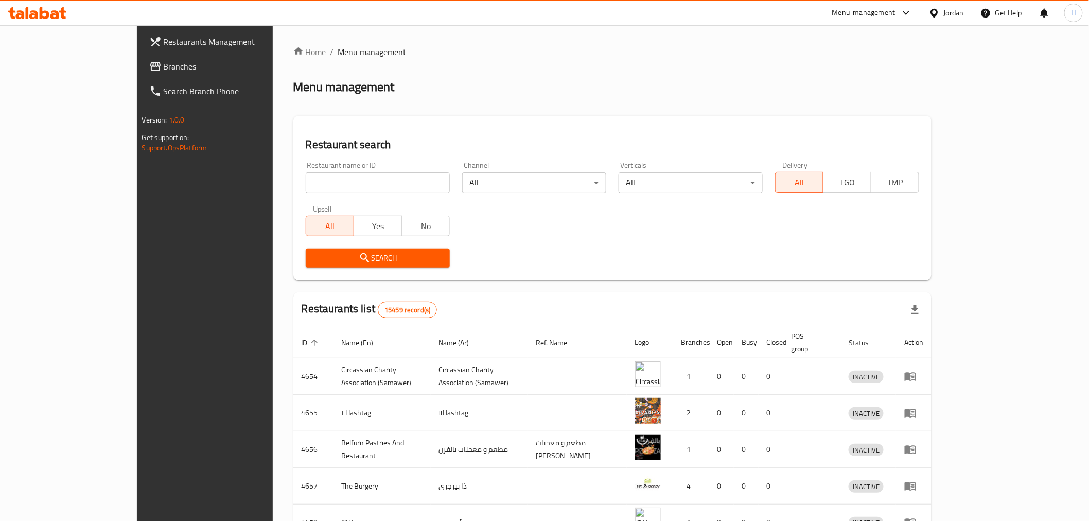  I want to click on span: Name (En), so click(364, 343).